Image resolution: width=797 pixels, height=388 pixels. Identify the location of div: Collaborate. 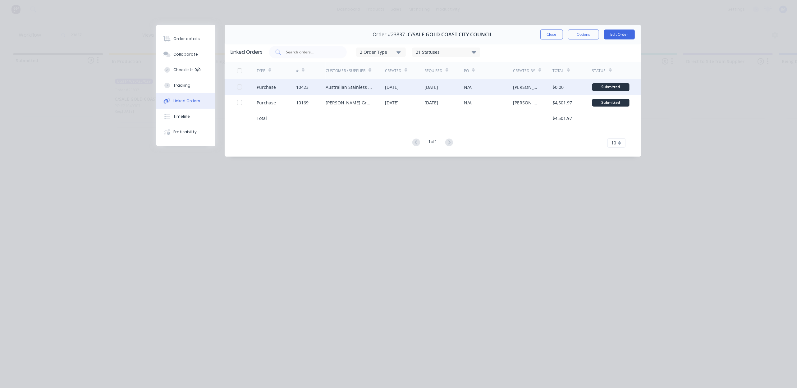
(186, 54).